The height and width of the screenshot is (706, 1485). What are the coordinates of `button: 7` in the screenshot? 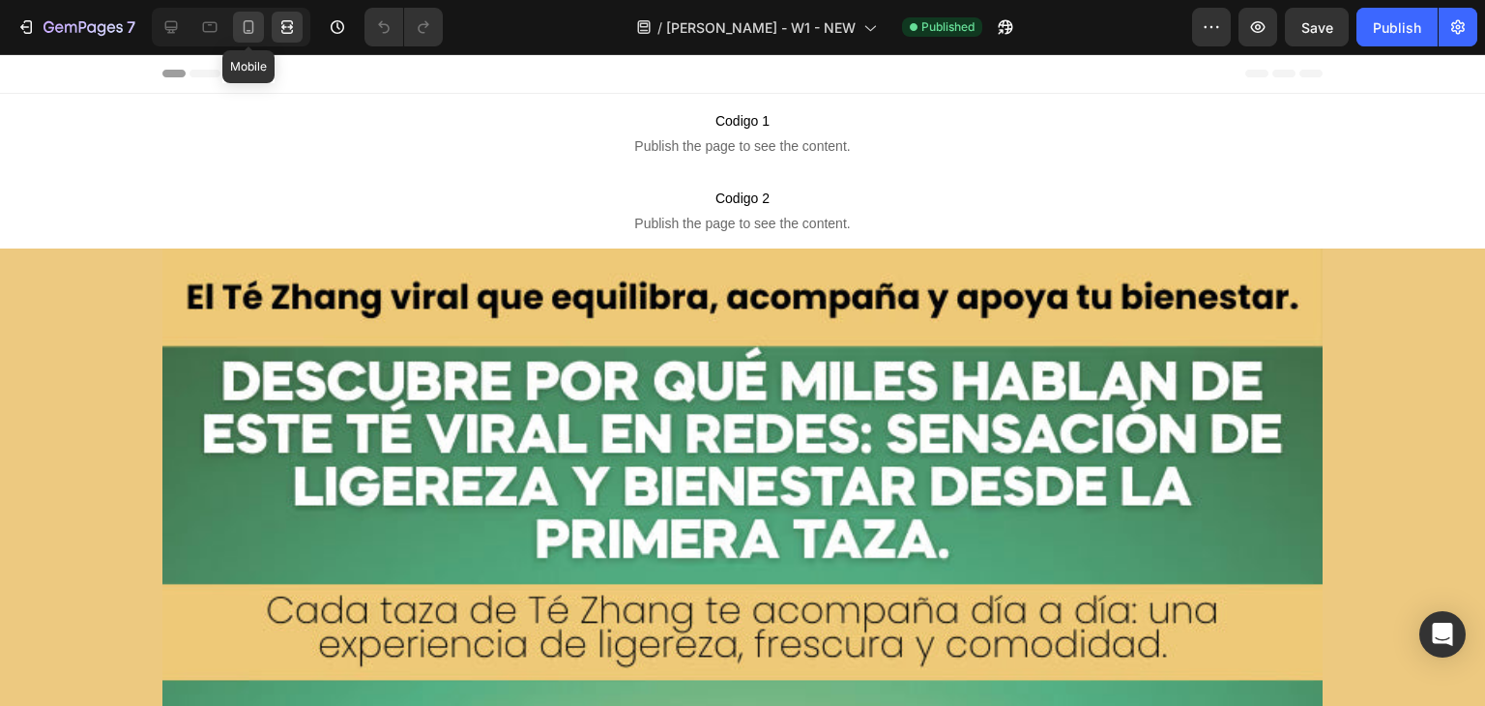 It's located at (75, 27).